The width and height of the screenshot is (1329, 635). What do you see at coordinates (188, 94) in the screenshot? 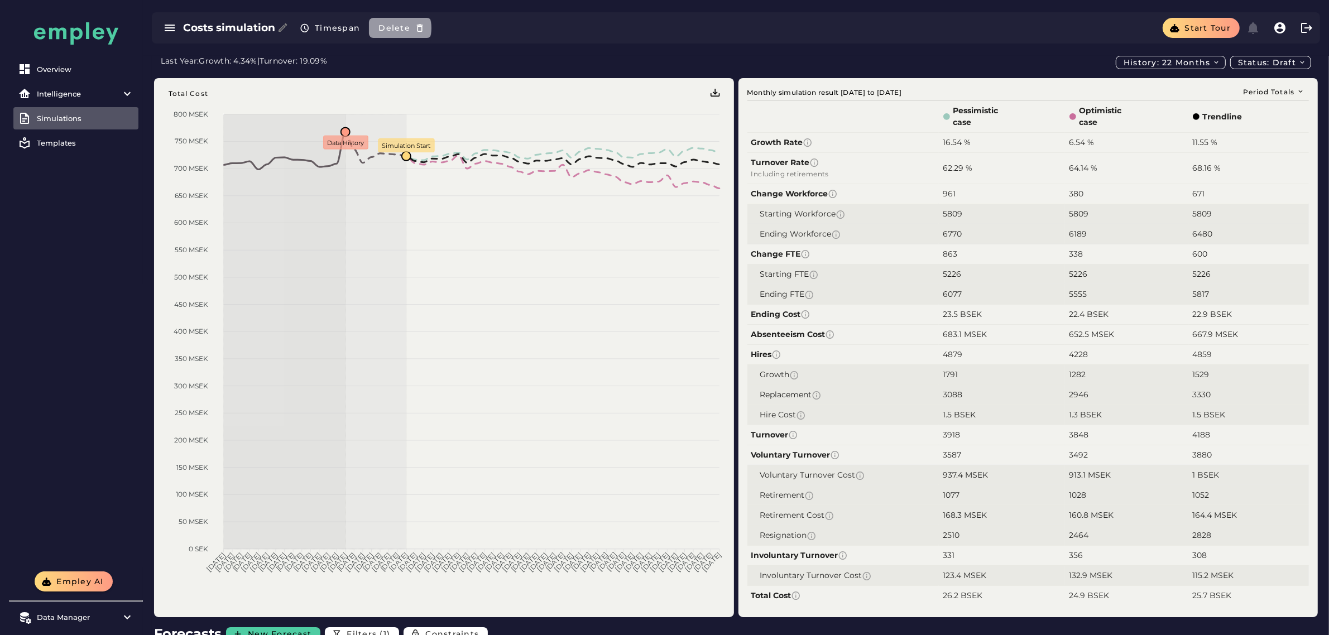
I see `text: Total Cost` at bounding box center [188, 94].